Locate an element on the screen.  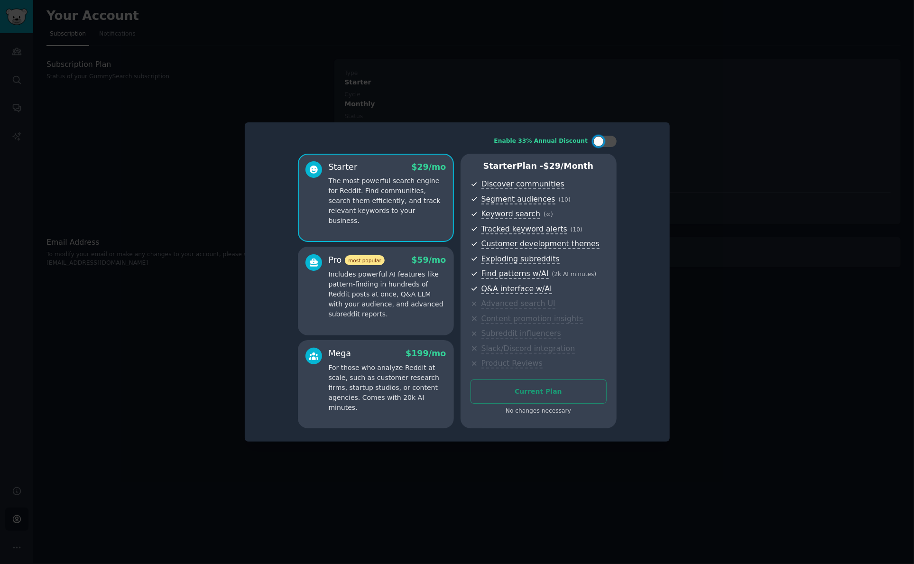
span: Tracked keyword alerts is located at coordinates (524, 229).